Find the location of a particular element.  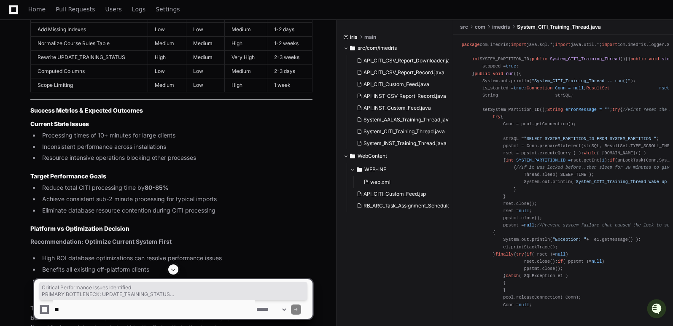

button: API_CITI_CSV_Report_Downloader.java is located at coordinates (401, 61).